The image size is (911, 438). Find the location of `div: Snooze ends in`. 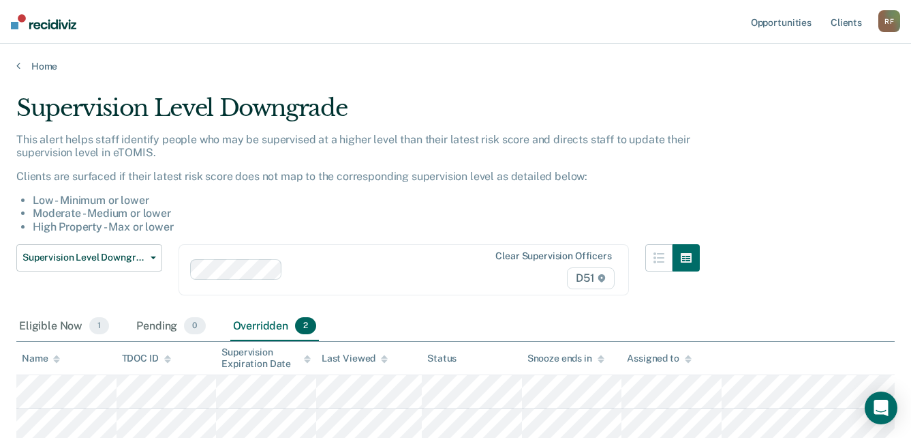

div: Snooze ends in is located at coordinates (566, 358).